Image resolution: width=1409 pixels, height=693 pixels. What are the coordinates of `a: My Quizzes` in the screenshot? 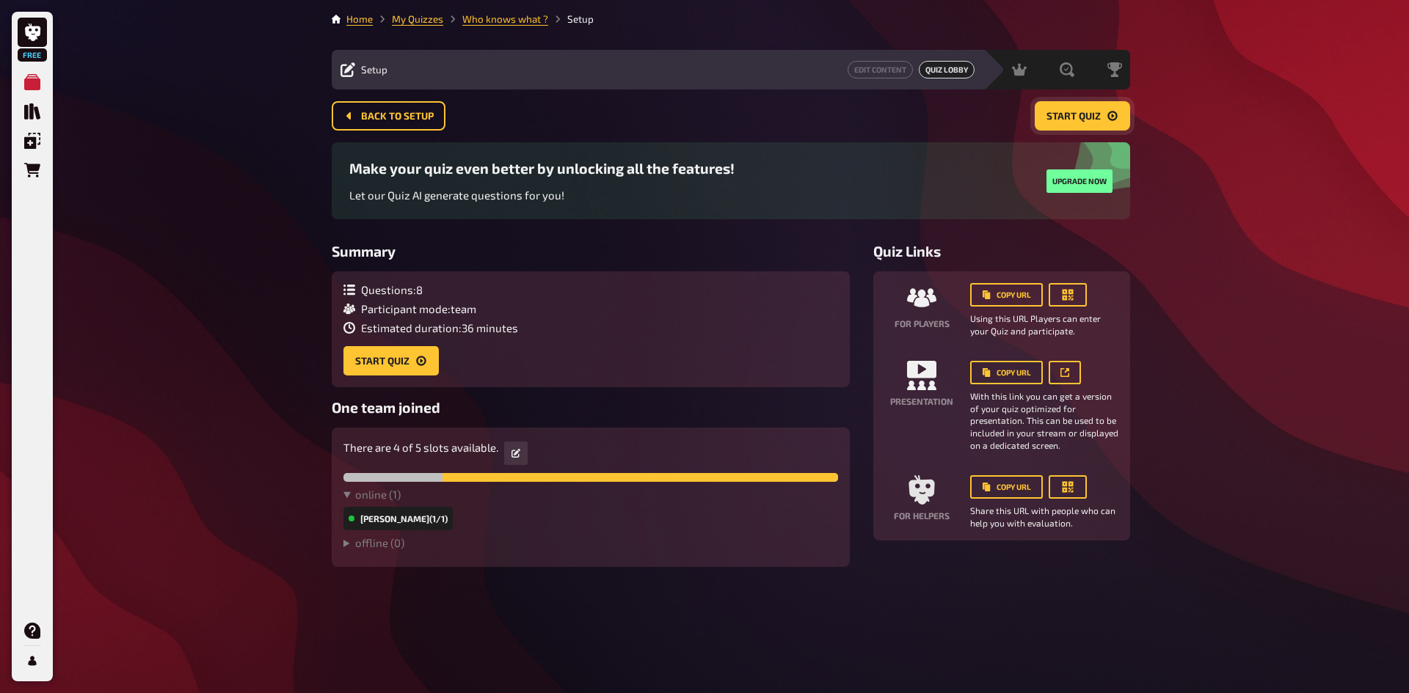 It's located at (418, 19).